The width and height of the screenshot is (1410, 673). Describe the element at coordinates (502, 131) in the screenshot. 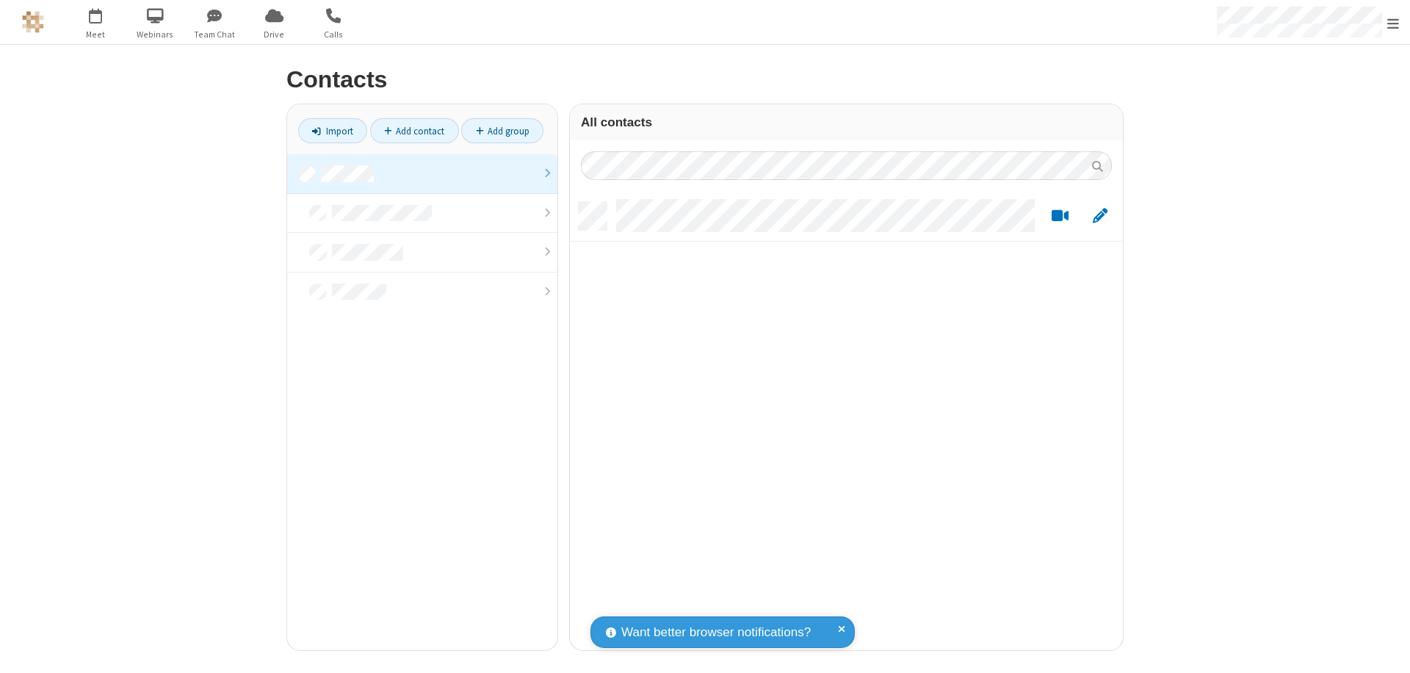

I see `a: Add group` at that location.